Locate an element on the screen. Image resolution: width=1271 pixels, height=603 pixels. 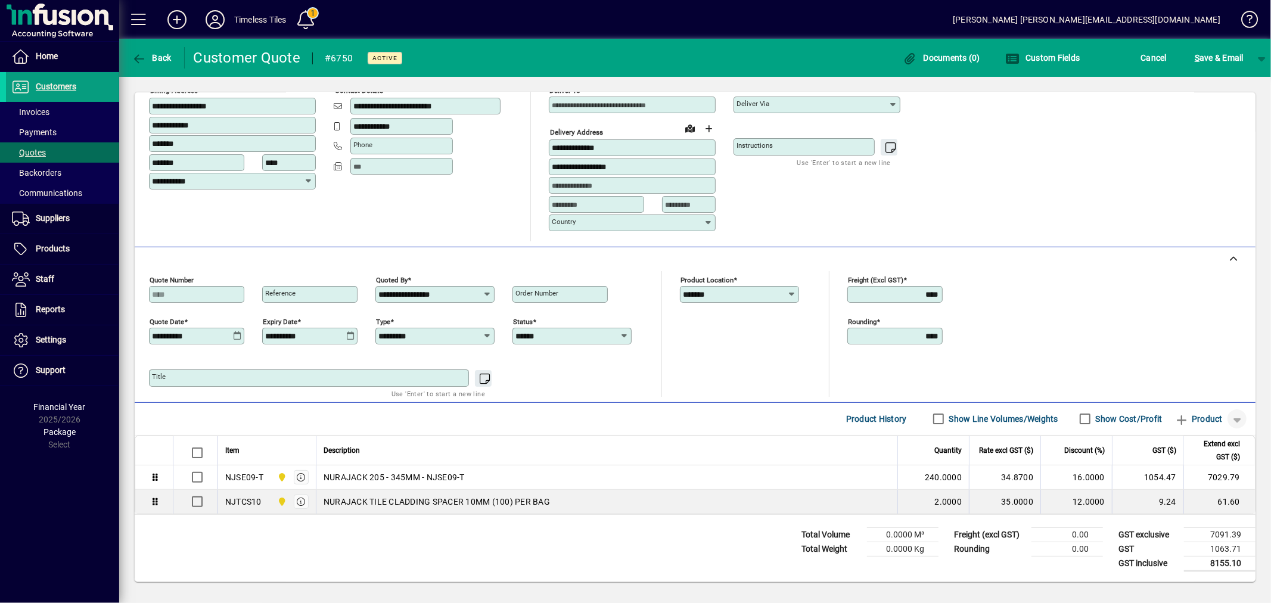
td: GST is located at coordinates (1148, 549).